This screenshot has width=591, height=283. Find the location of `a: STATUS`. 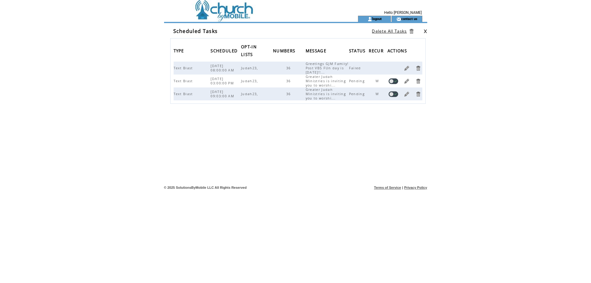

a: STATUS is located at coordinates (358, 50).